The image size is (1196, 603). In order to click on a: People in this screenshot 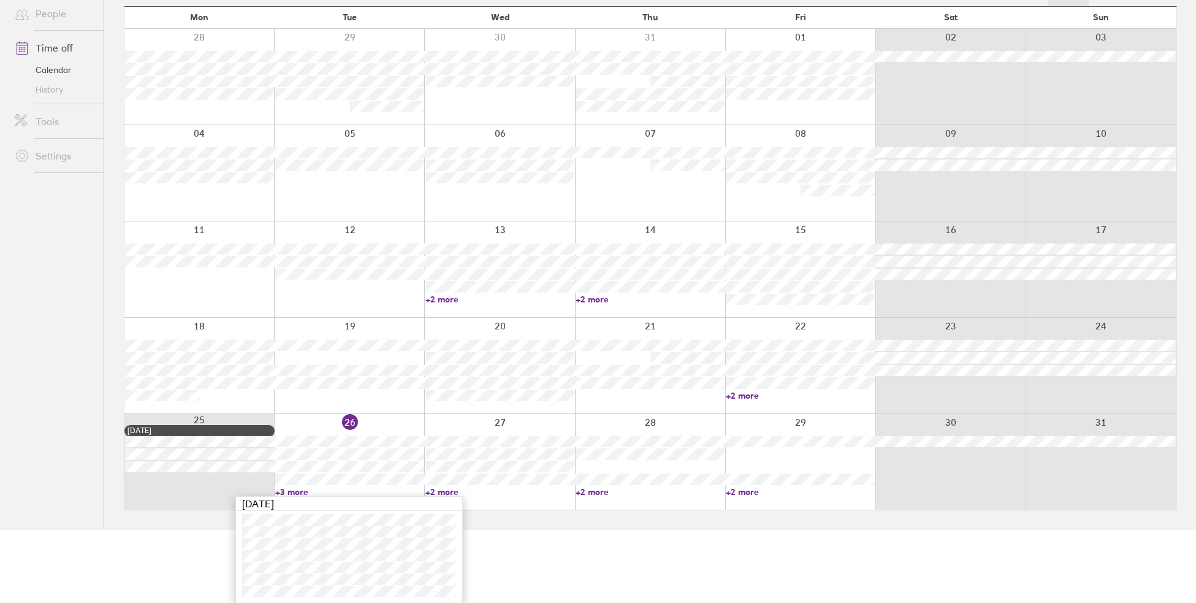, I will do `click(54, 13)`.